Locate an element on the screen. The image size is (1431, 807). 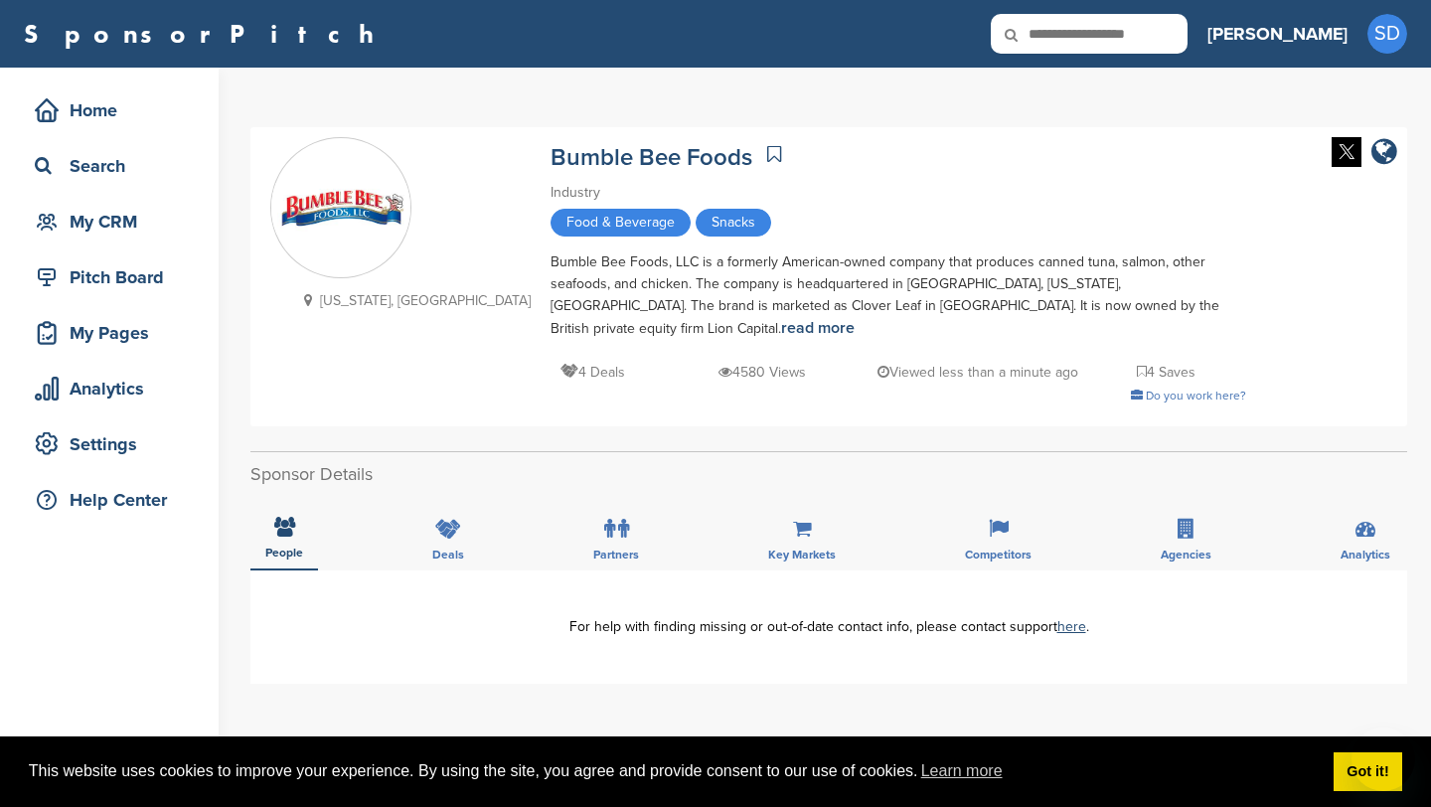
a: Bumble Bee Foods is located at coordinates (651, 157).